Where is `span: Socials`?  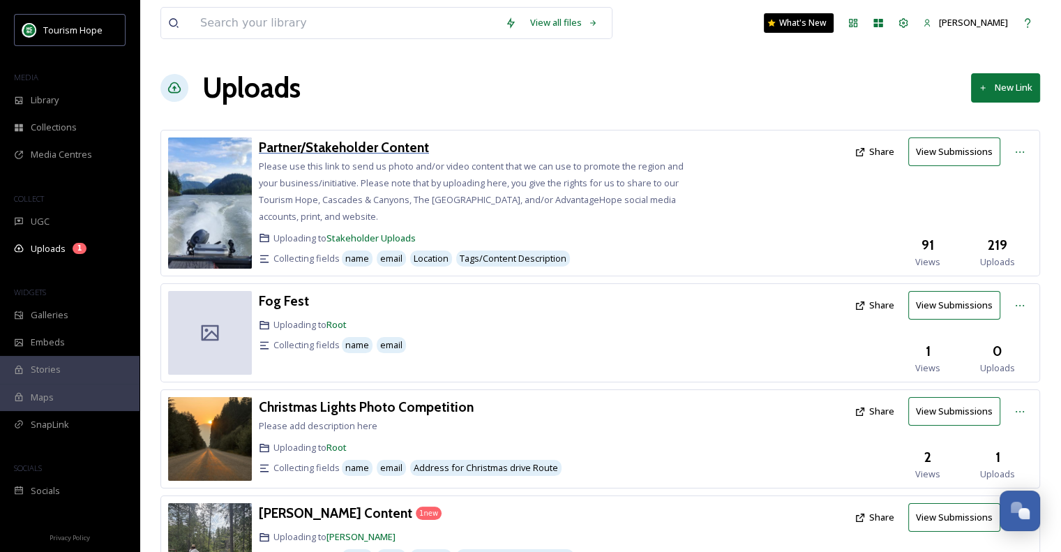
span: Socials is located at coordinates (45, 490).